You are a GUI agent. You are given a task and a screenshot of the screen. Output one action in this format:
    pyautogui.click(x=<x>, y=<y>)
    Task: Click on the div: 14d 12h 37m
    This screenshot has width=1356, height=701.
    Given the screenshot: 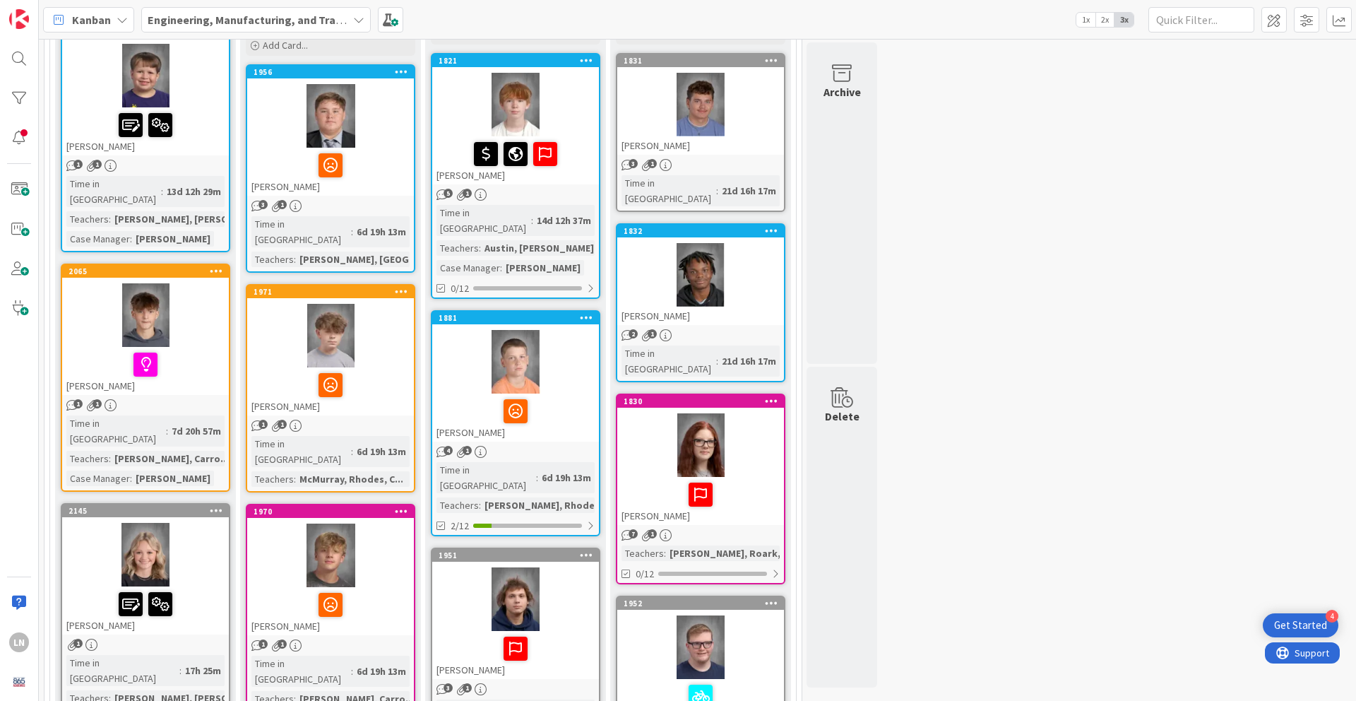 What is the action you would take?
    pyautogui.click(x=564, y=220)
    